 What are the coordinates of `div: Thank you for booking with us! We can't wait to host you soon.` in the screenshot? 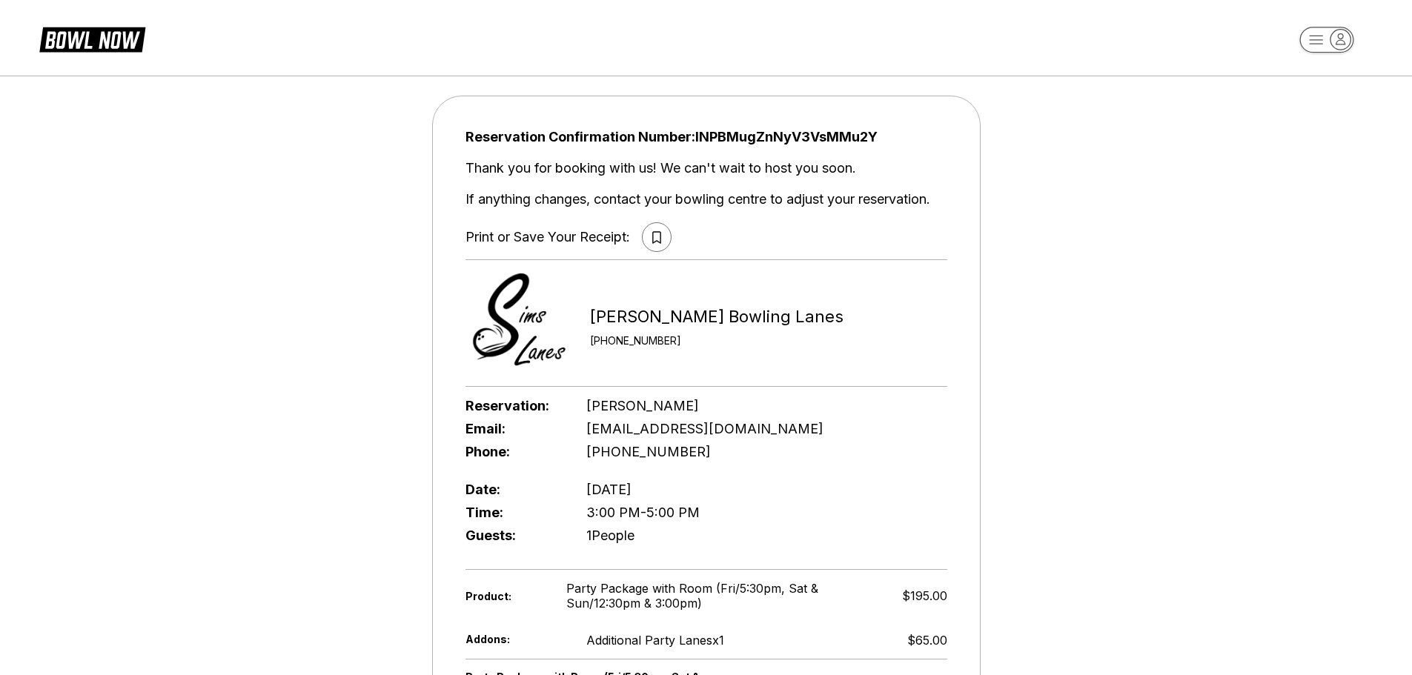 It's located at (707, 168).